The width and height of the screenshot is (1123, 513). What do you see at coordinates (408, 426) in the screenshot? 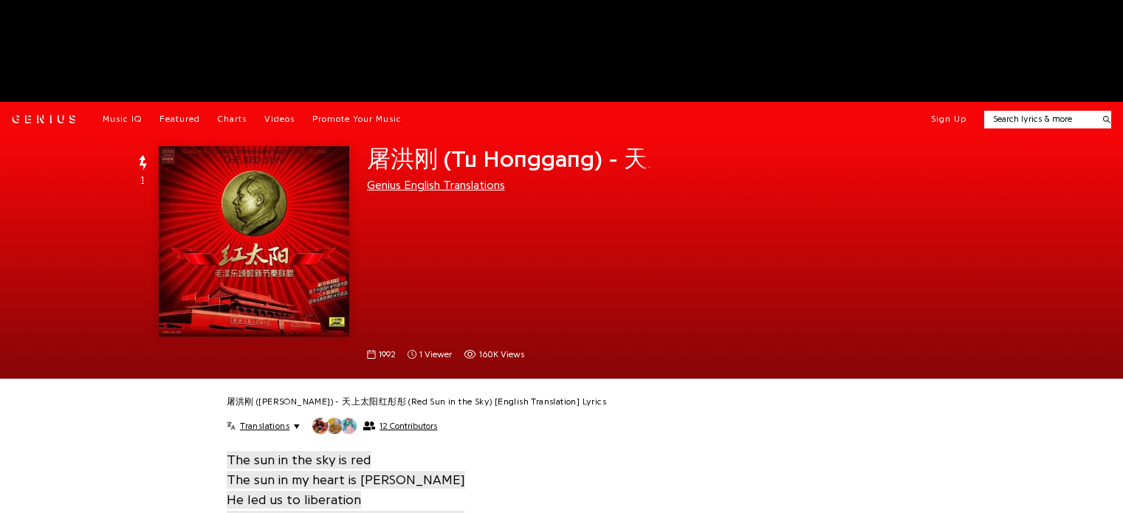
I see `span: 12 Contributors` at bounding box center [408, 426].